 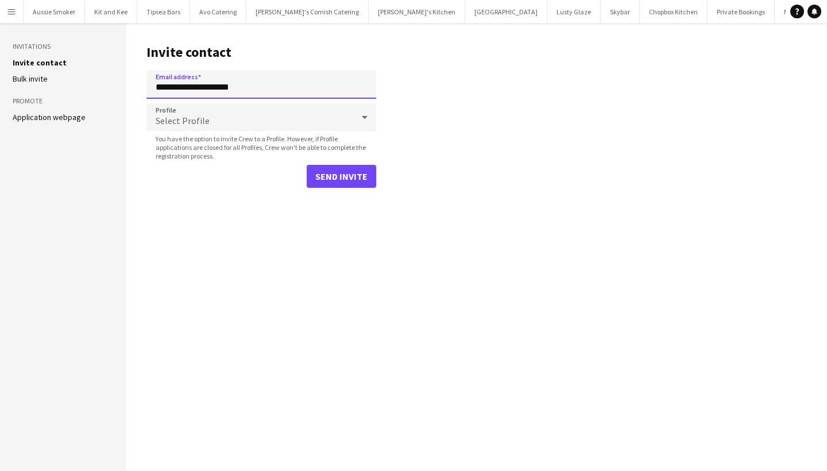 I want to click on button: Send invite, so click(x=341, y=176).